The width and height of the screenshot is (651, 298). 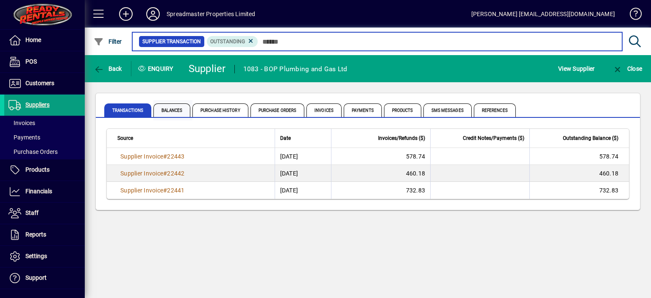 What do you see at coordinates (45, 213) in the screenshot?
I see `a: Staff` at bounding box center [45, 213].